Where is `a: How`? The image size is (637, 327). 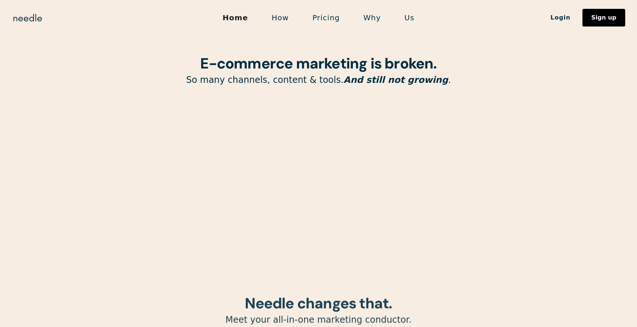 a: How is located at coordinates (280, 18).